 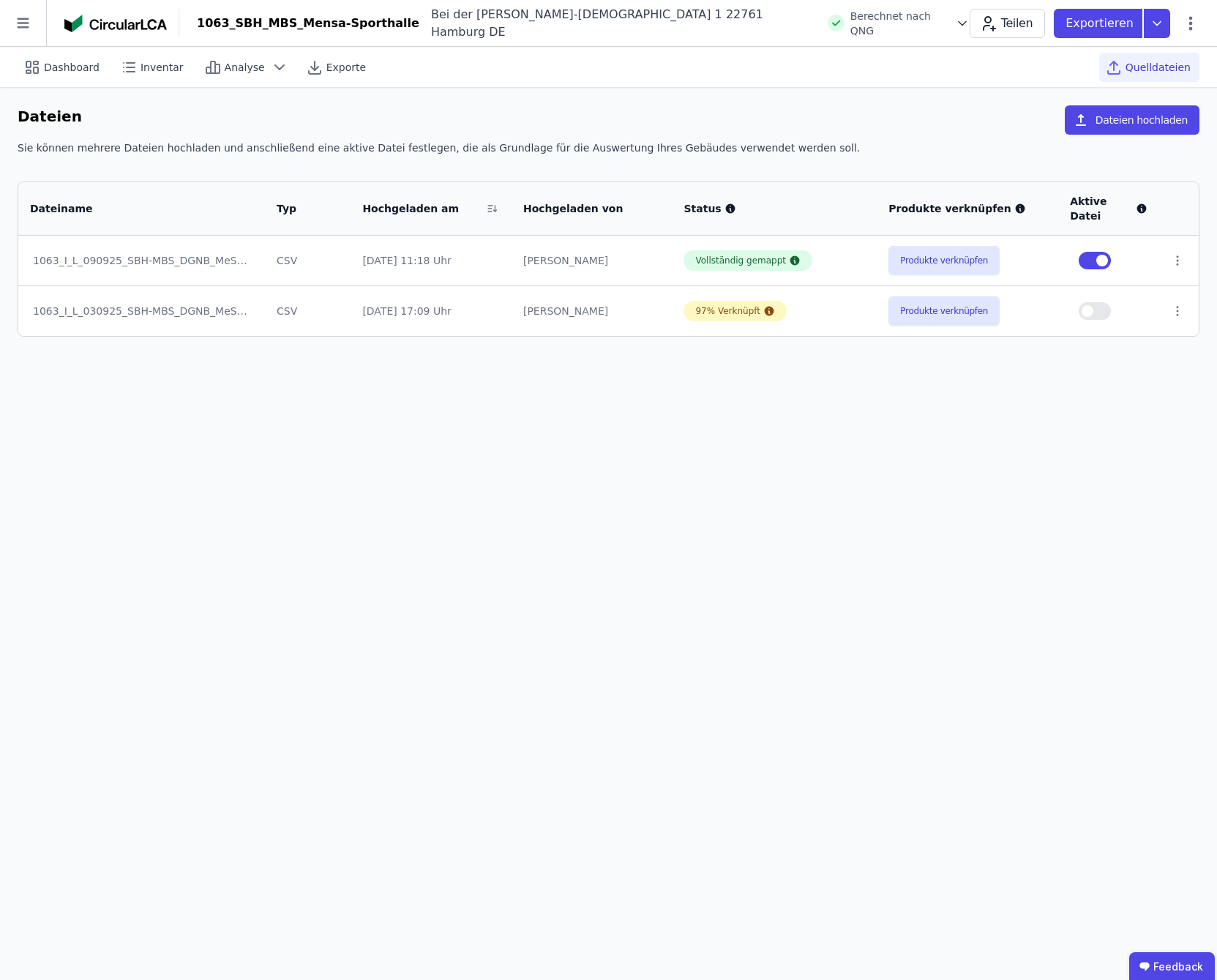 I want to click on div: Hochgeladen am, so click(x=421, y=209).